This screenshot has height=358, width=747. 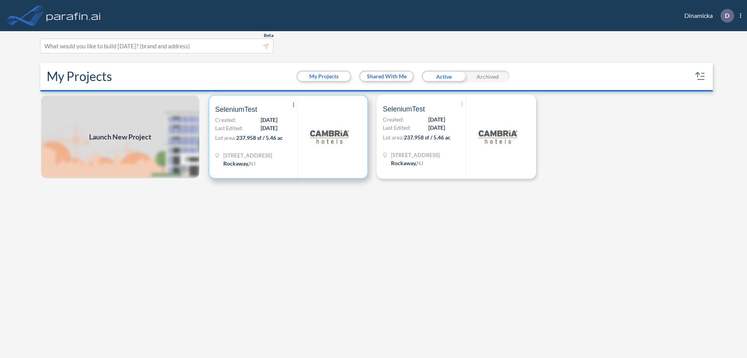 I want to click on div: Archived, so click(x=488, y=76).